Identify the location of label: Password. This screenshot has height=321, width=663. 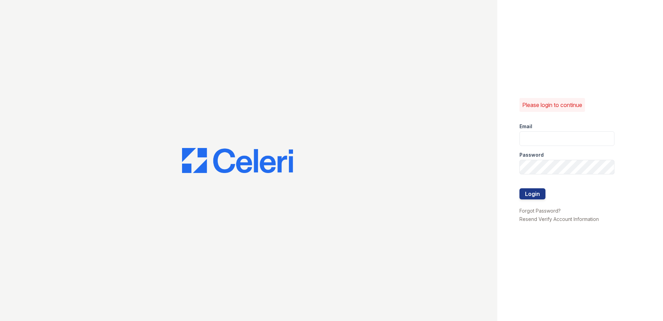
(532, 155).